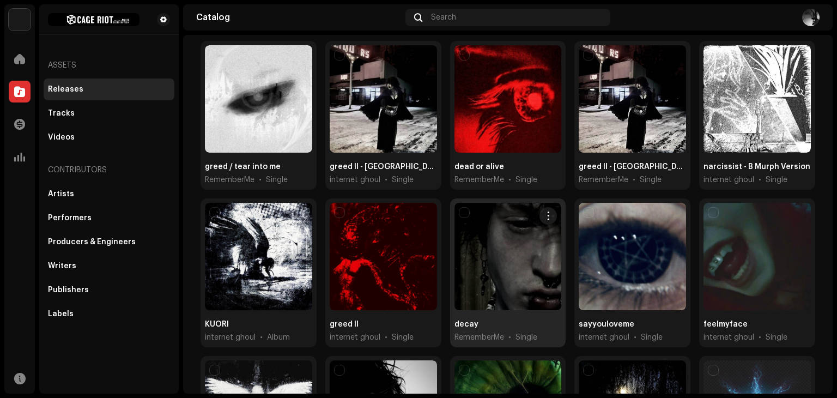  I want to click on div: sayyouloveme, so click(607, 324).